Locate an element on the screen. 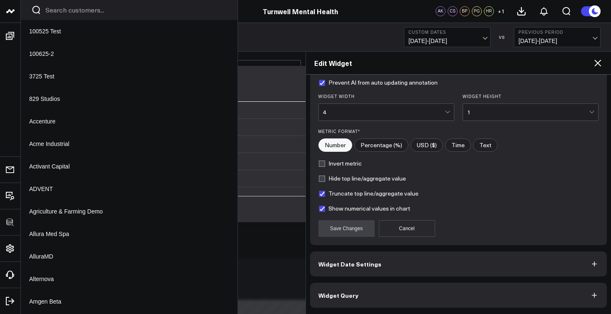 The width and height of the screenshot is (611, 314). label: Widget Width is located at coordinates (386, 97).